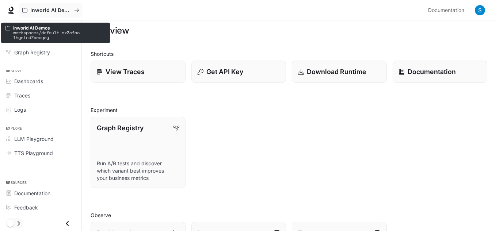  Describe the element at coordinates (125, 72) in the screenshot. I see `p: View Traces` at that location.